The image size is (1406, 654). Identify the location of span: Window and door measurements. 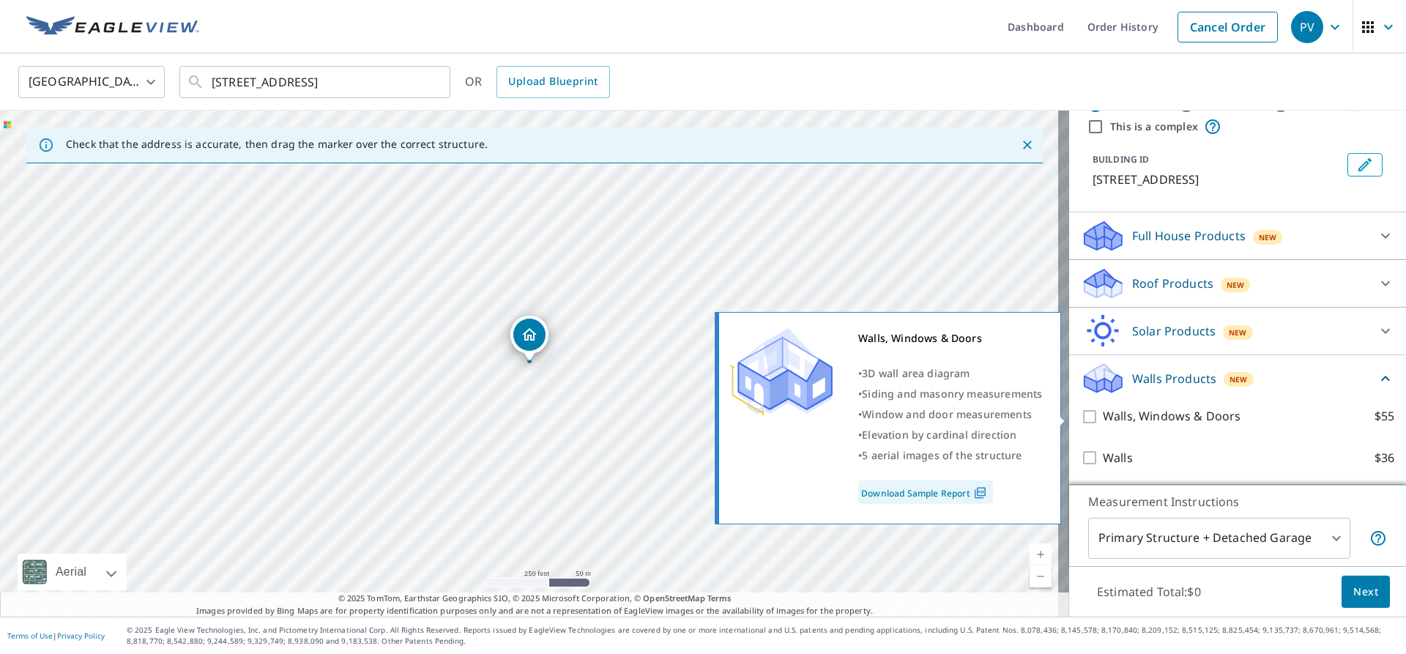
(947, 414).